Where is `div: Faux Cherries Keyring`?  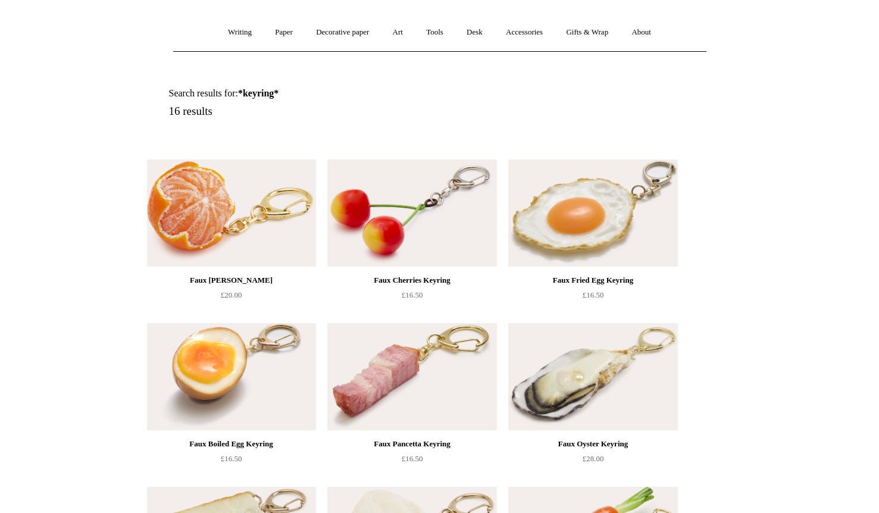
div: Faux Cherries Keyring is located at coordinates (412, 280).